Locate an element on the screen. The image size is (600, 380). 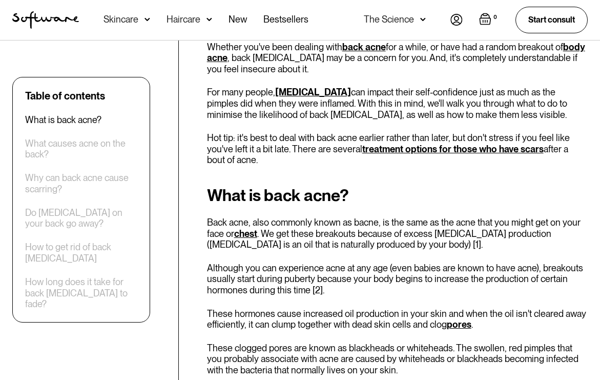
a: back acne is located at coordinates (364, 47).